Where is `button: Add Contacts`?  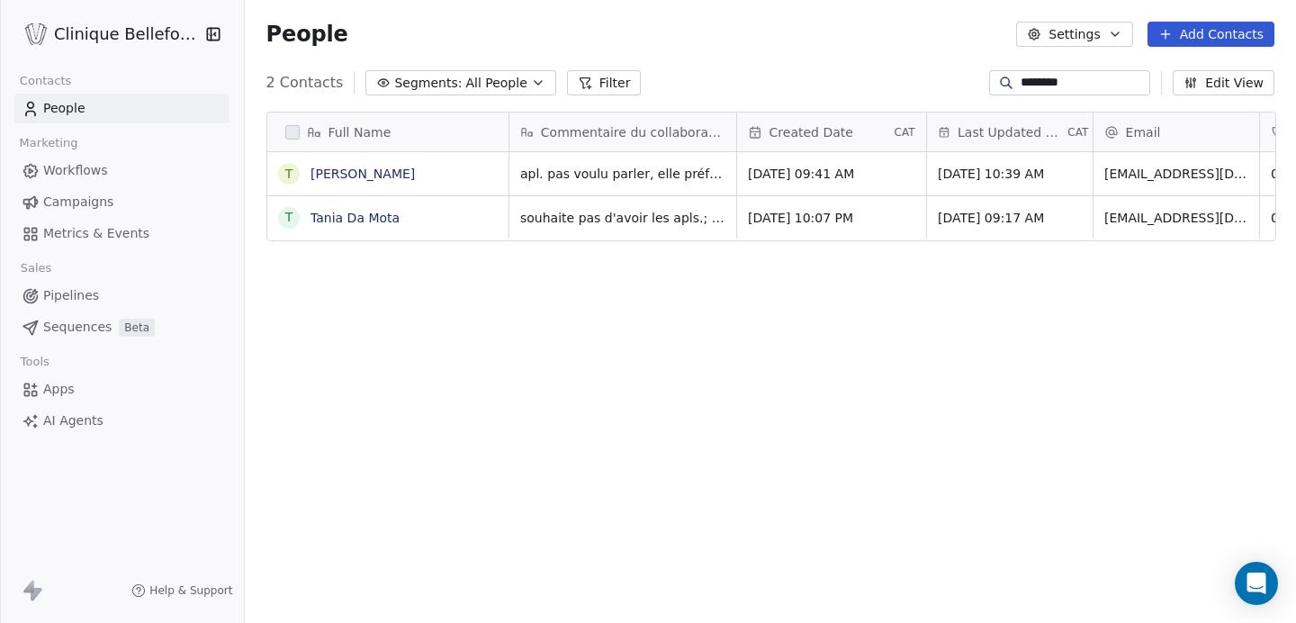
button: Add Contacts is located at coordinates (1210, 34).